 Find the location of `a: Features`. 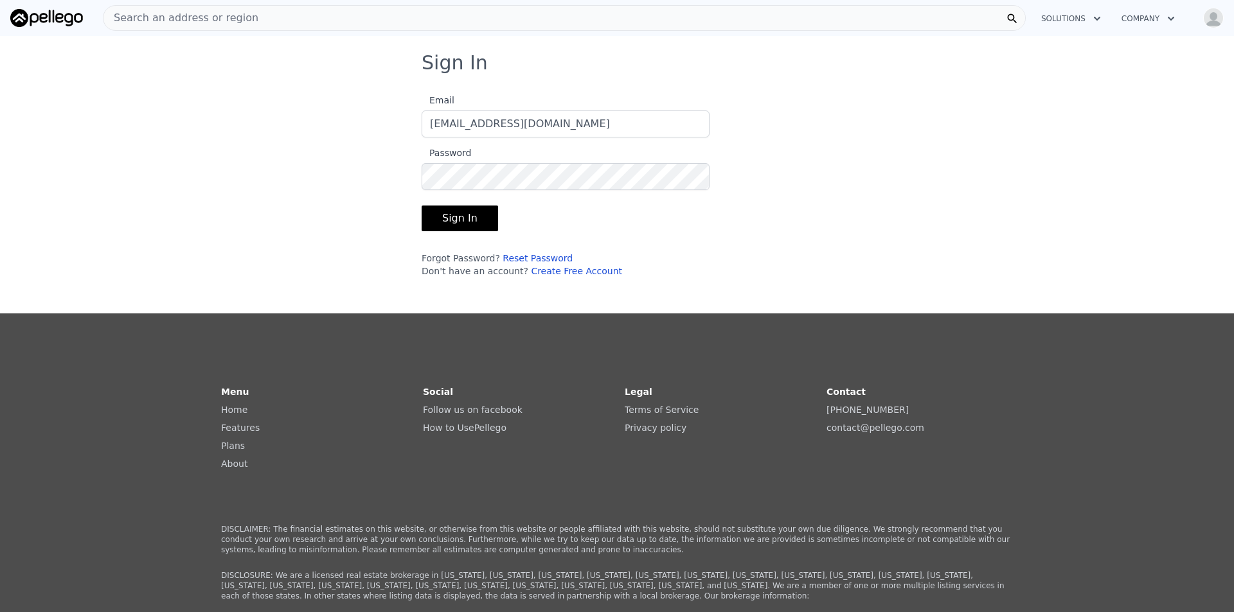

a: Features is located at coordinates (240, 428).